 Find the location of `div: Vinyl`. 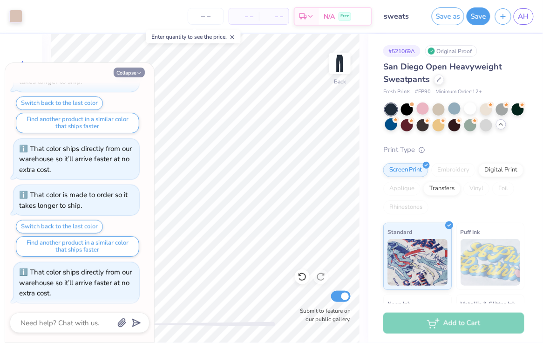

div: Vinyl is located at coordinates (477, 189).